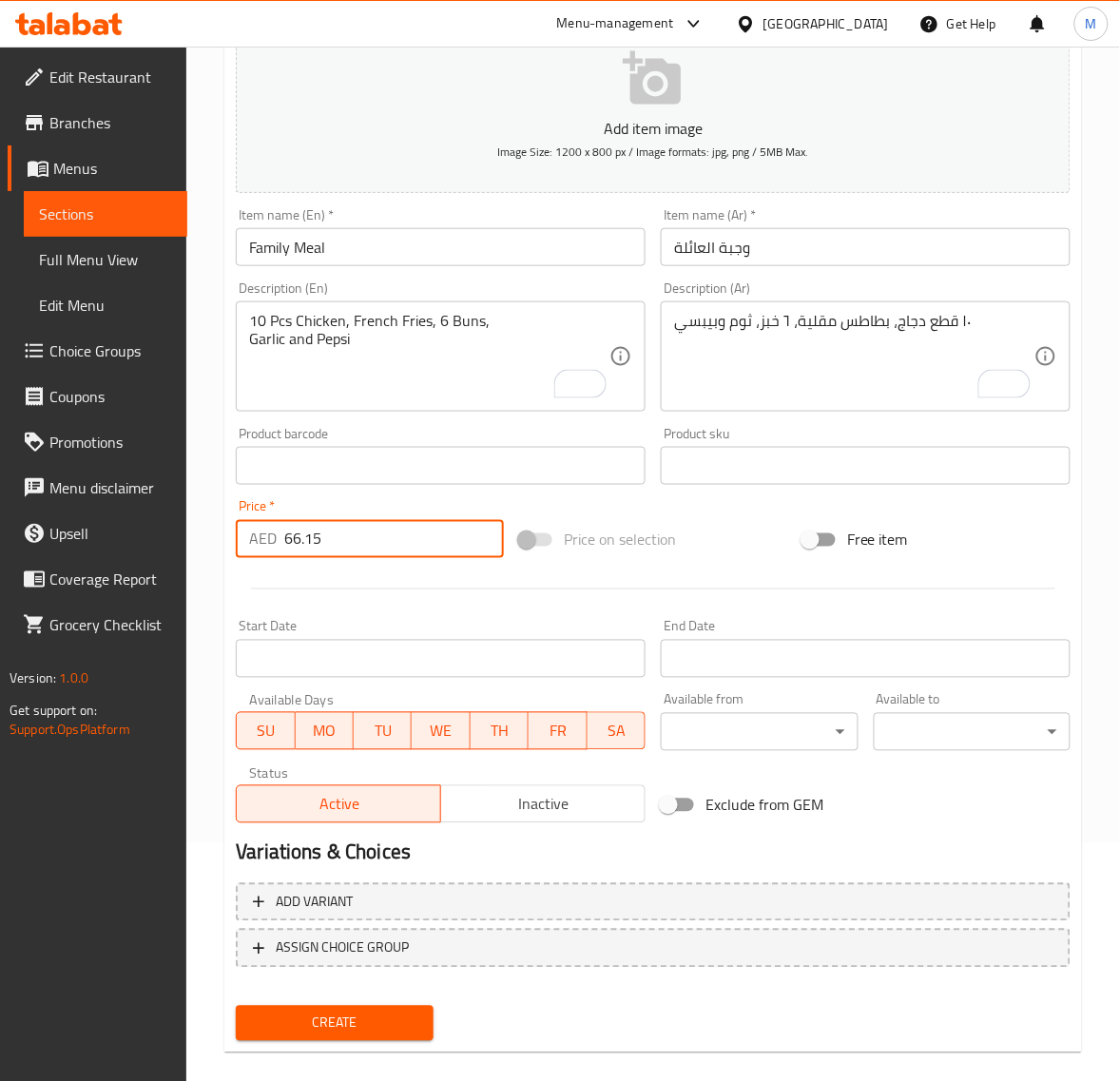 The width and height of the screenshot is (1120, 1081). What do you see at coordinates (105, 214) in the screenshot?
I see `a: Sections` at bounding box center [105, 214].